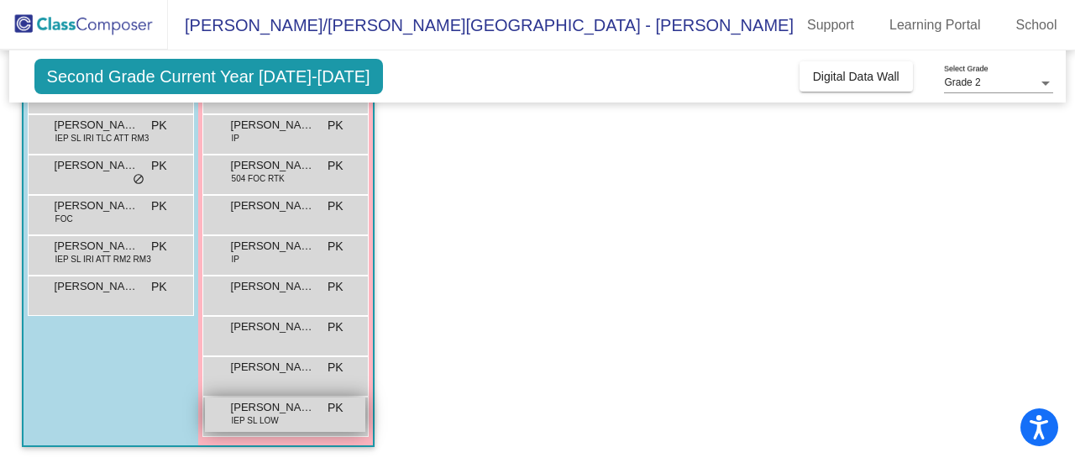 The image size is (1075, 463). Describe the element at coordinates (139, 180) in the screenshot. I see `span: do_not_disturb_alt` at that location.